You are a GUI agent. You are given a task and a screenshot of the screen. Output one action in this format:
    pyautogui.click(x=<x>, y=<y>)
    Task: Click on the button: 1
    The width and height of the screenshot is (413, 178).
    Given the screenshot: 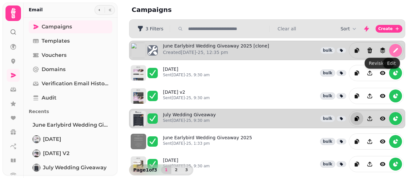 What is the action you would take?
    pyautogui.click(x=166, y=170)
    